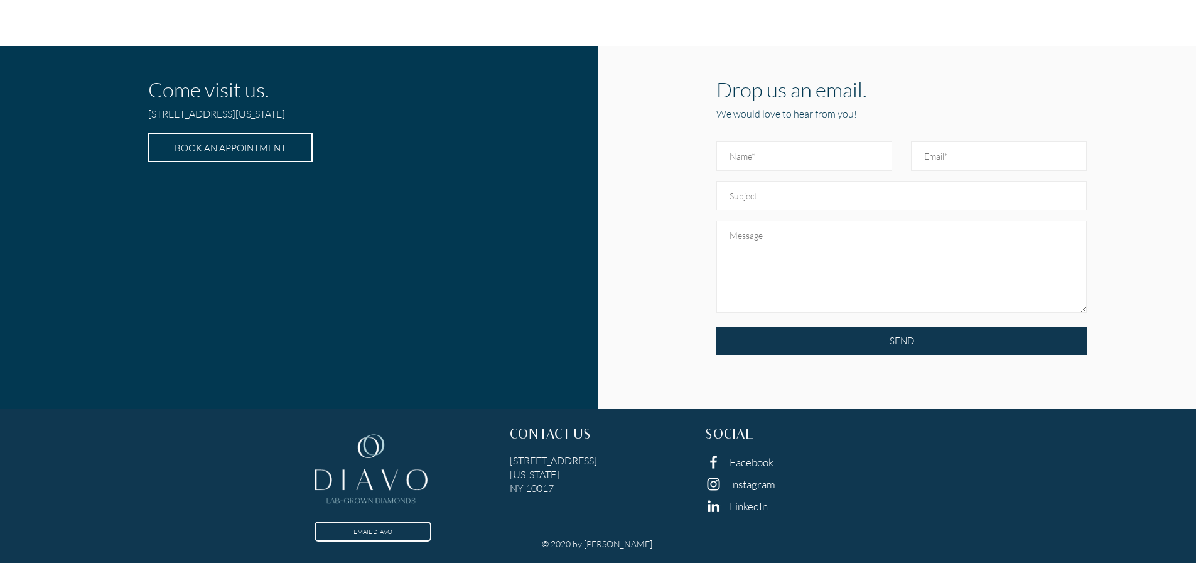 The image size is (1196, 563). What do you see at coordinates (752, 483) in the screenshot?
I see `a: Instagram` at bounding box center [752, 483].